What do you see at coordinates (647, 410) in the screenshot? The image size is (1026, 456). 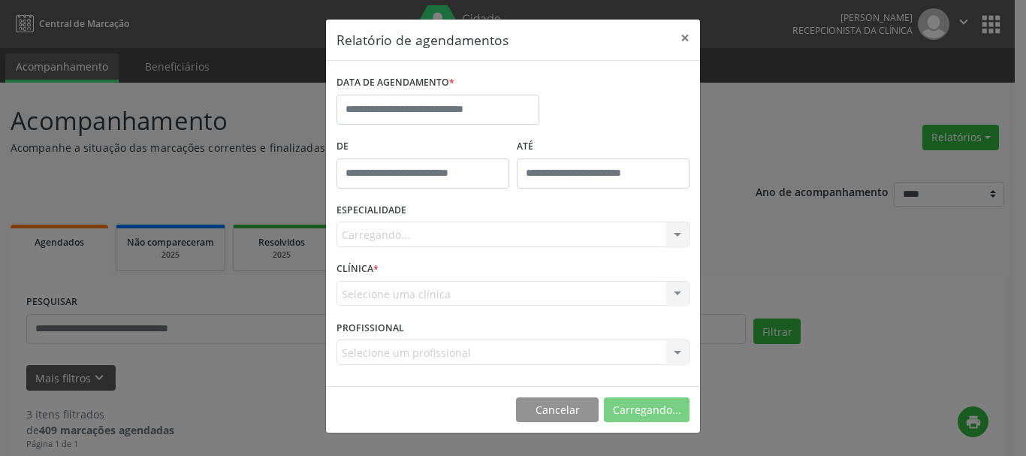 I see `button: Carregando...` at bounding box center [647, 410].